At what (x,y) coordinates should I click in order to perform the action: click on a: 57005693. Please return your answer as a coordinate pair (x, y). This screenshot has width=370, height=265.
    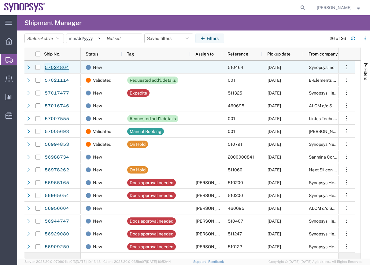
    Looking at the image, I should click on (57, 132).